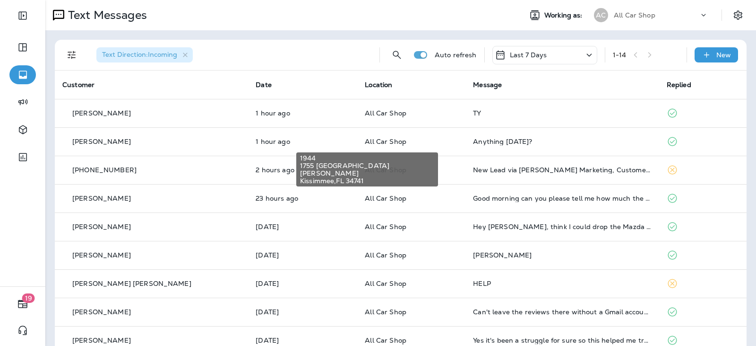 The height and width of the screenshot is (346, 756). What do you see at coordinates (23, 16) in the screenshot?
I see `button: Expand Sidebar` at bounding box center [23, 16].